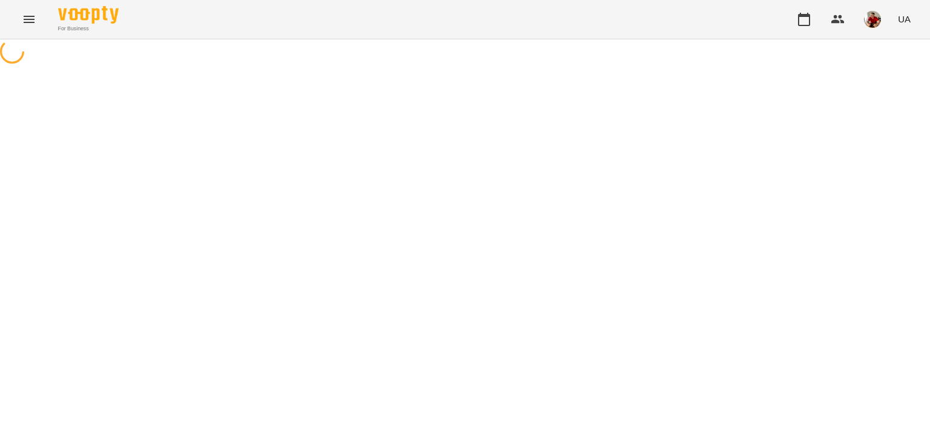  I want to click on img: 2f467ba34f6bcc94da8486c15015e9d3.jpg, so click(873, 19).